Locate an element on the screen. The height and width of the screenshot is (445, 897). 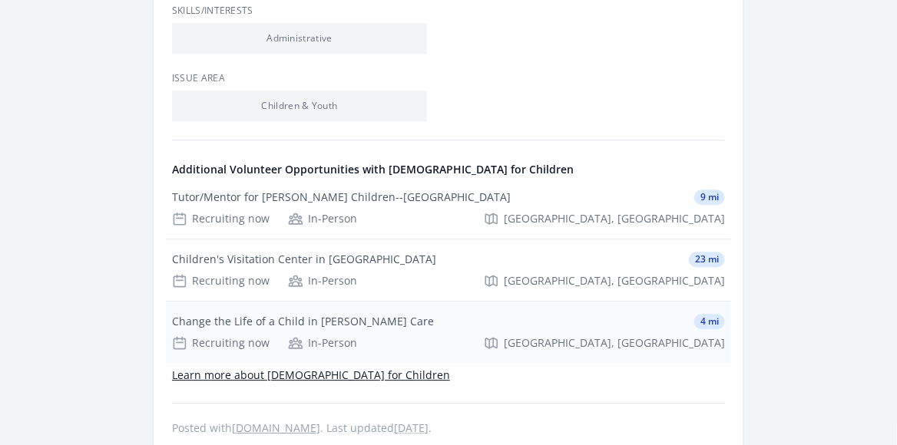
li: Children & Youth is located at coordinates (300, 106).